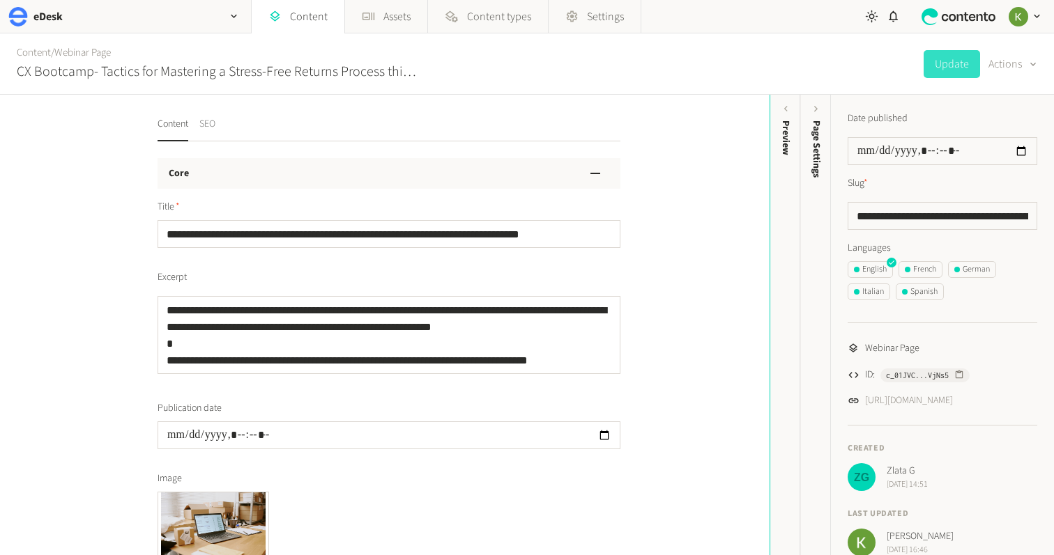  What do you see at coordinates (178, 173) in the screenshot?
I see `h3: Core` at bounding box center [178, 173].